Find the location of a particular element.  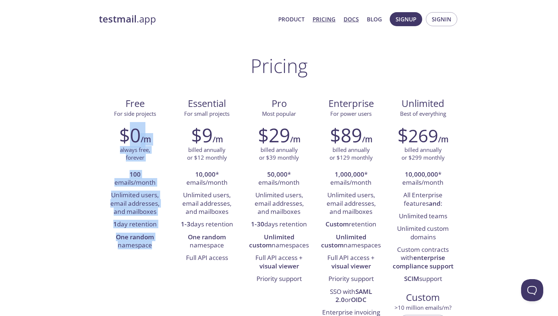

a: Blog is located at coordinates (374, 19).